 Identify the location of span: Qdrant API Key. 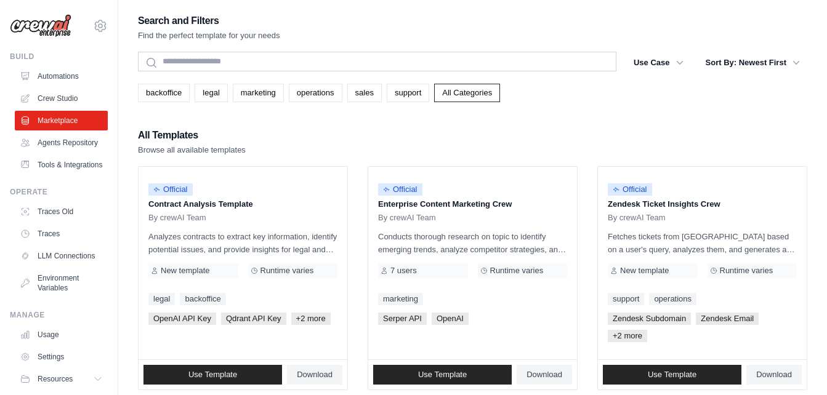
(254, 319).